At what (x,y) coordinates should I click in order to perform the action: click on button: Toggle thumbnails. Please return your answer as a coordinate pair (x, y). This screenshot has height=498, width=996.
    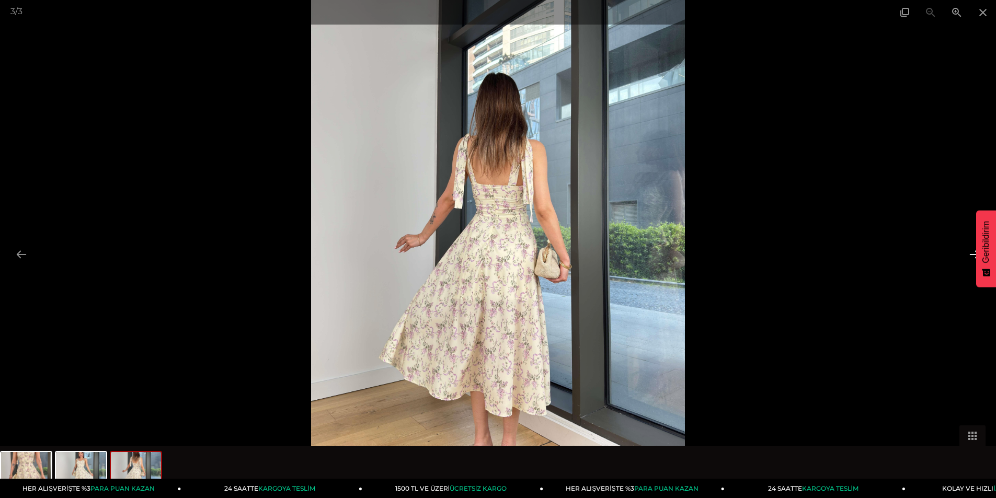
    Looking at the image, I should click on (972, 435).